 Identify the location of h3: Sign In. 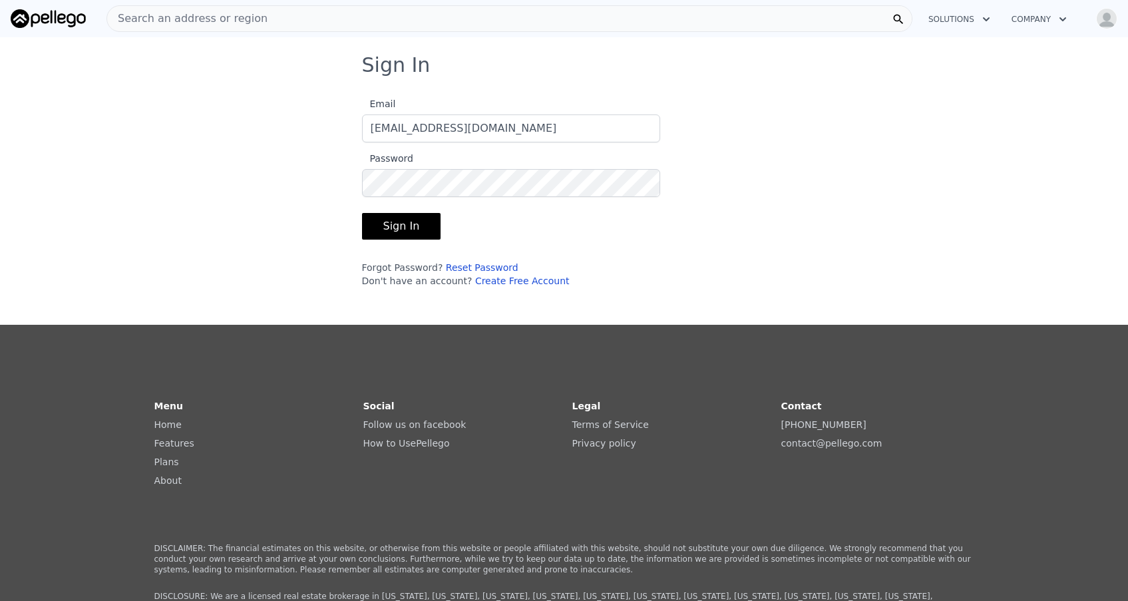
(564, 65).